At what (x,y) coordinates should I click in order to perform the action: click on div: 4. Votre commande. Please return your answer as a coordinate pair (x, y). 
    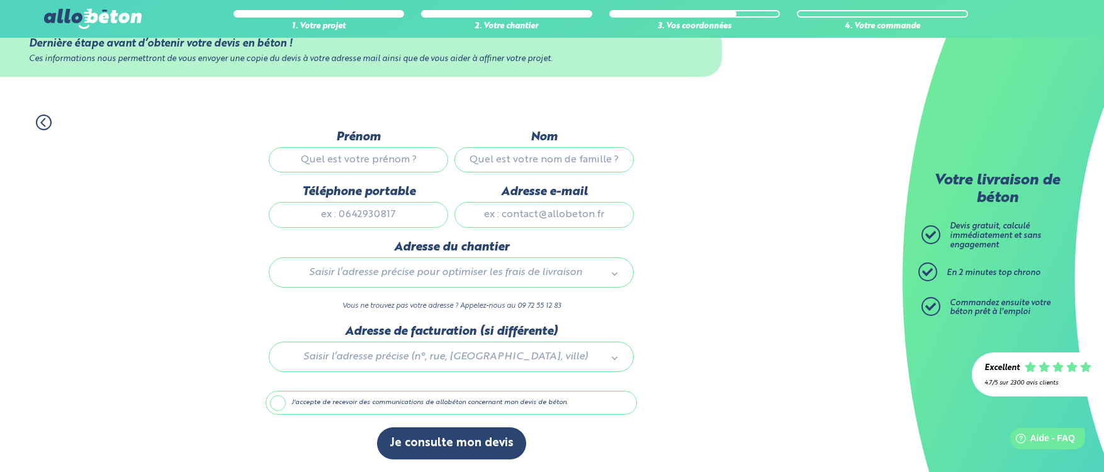
    Looking at the image, I should click on (883, 26).